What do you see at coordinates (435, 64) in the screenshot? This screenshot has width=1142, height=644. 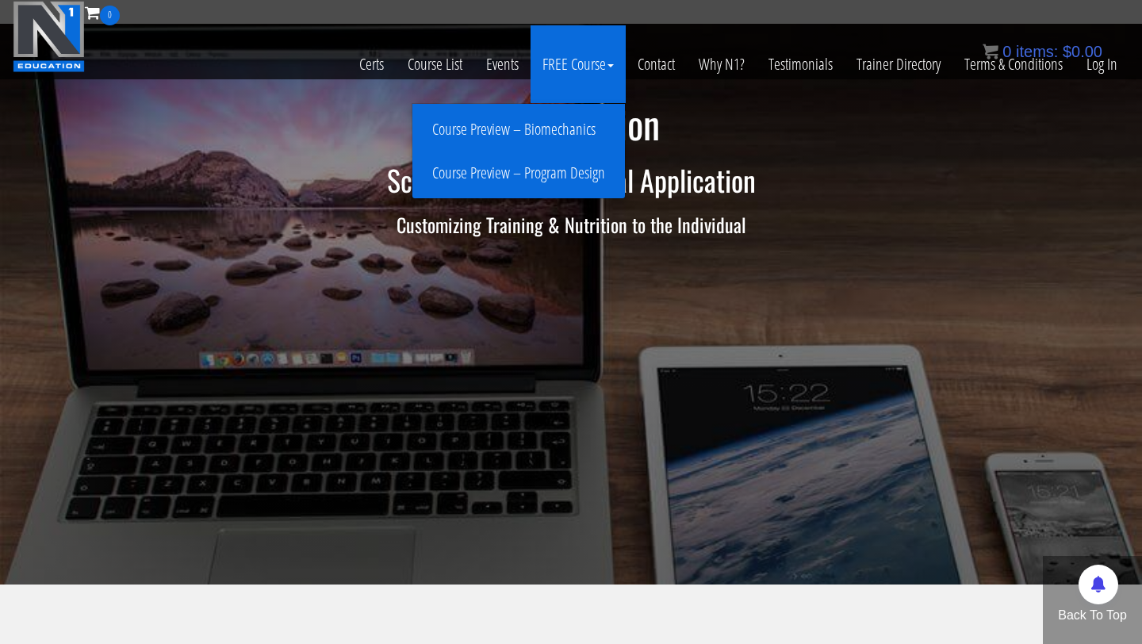 I see `a: Course List` at bounding box center [435, 64].